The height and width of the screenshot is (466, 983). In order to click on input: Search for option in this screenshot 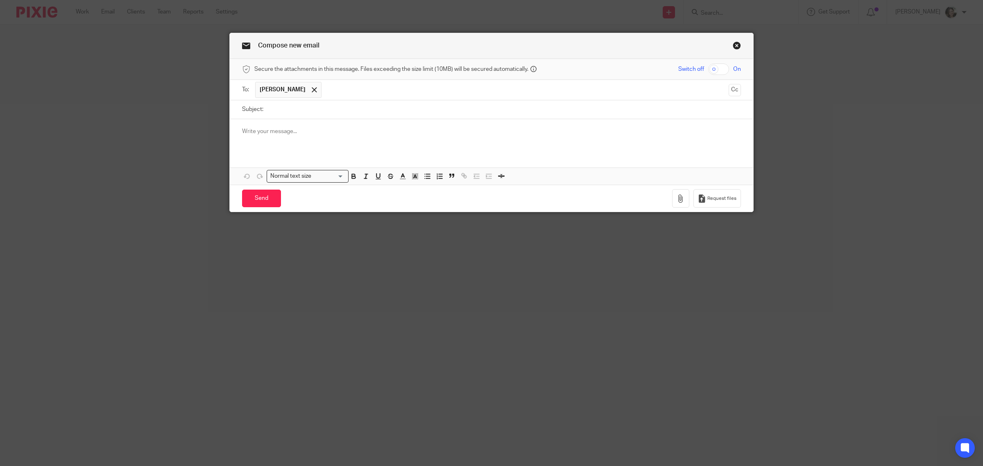, I will do `click(329, 176)`.